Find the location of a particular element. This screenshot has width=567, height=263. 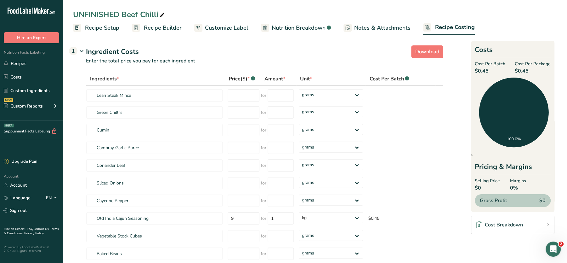

a: Hire an Expert . is located at coordinates (15, 229).